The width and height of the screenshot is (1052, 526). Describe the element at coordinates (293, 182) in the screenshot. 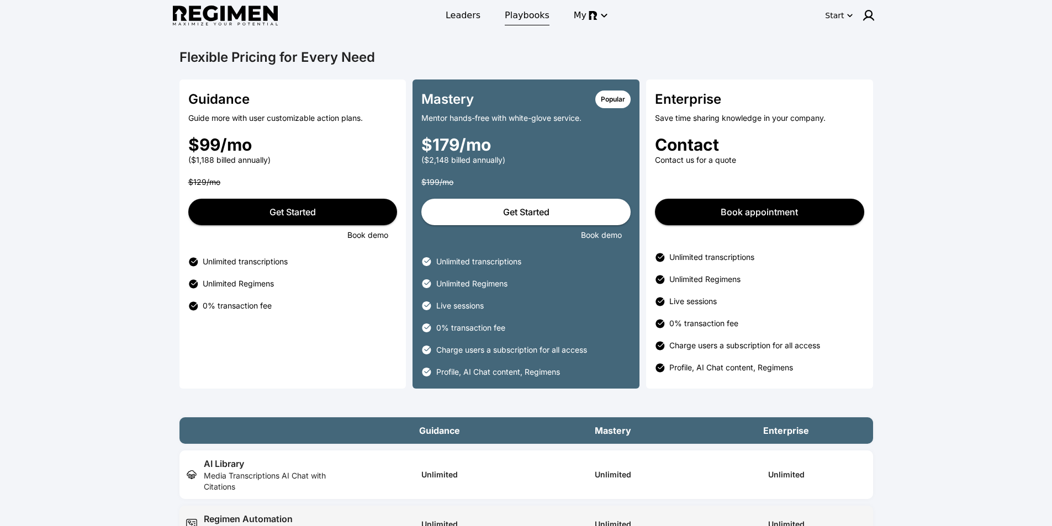

I see `div: $ 129 /mo` at that location.